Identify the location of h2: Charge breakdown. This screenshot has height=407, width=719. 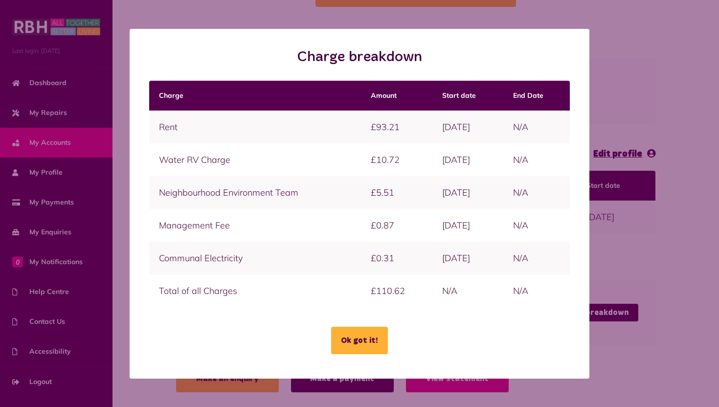
(360, 57).